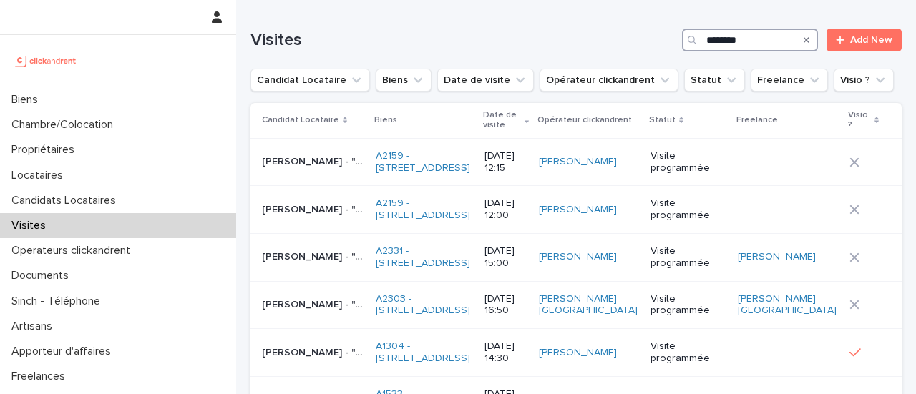  Describe the element at coordinates (301, 120) in the screenshot. I see `p: Candidat Locataire` at that location.